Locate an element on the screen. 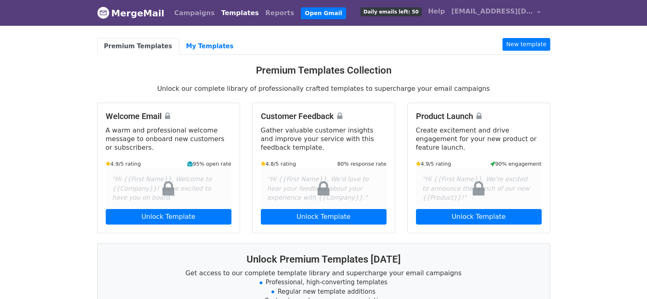 Image resolution: width=647 pixels, height=299 pixels. small: 95% open rate is located at coordinates (209, 163).